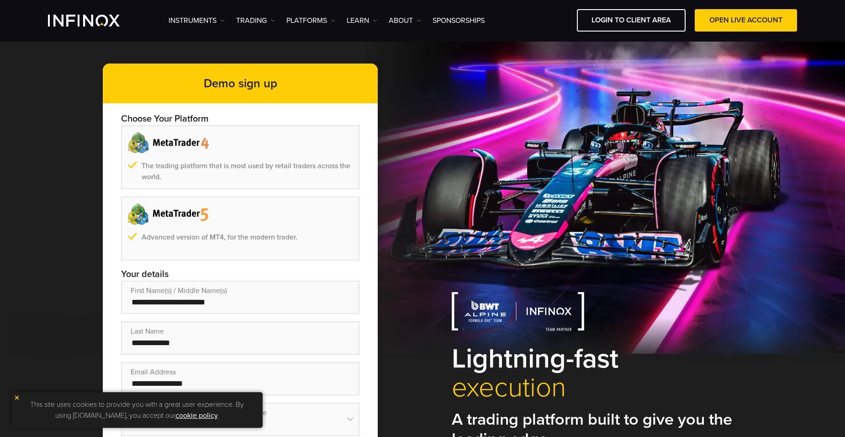 This screenshot has width=845, height=437. I want to click on a: LOGIN TO CLIENT AREA, so click(631, 20).